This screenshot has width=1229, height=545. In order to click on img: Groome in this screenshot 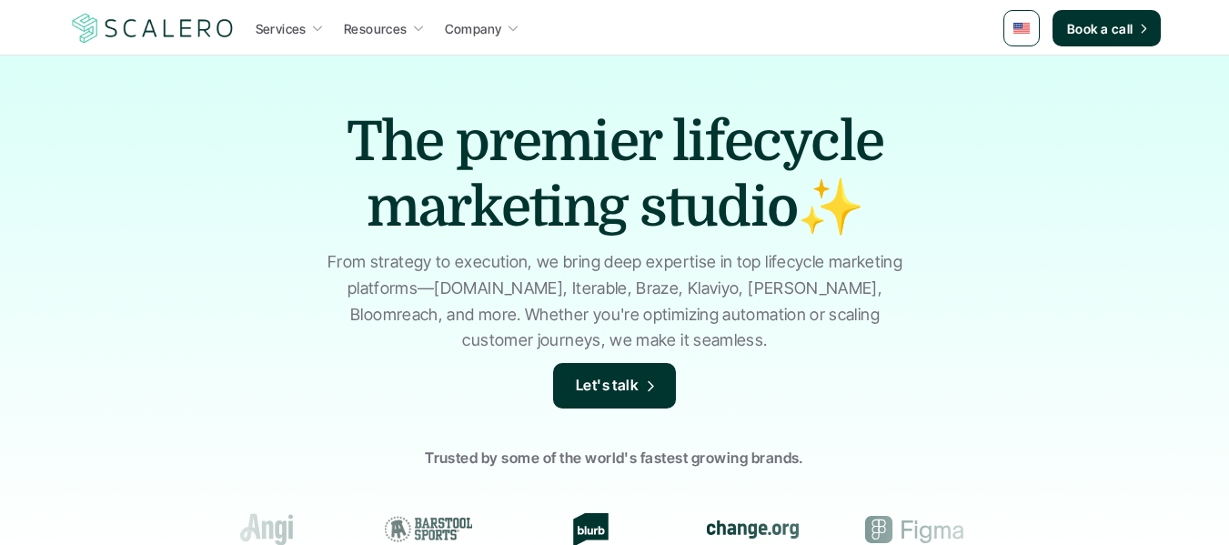, I will do `click(1076, 529)`.